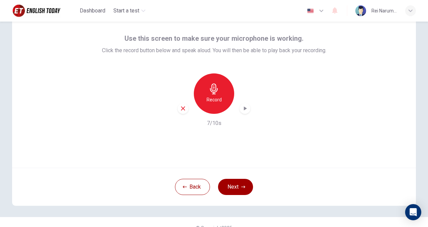 Image resolution: width=428 pixels, height=227 pixels. What do you see at coordinates (413, 212) in the screenshot?
I see `div: Open Intercom Messenger` at bounding box center [413, 212].